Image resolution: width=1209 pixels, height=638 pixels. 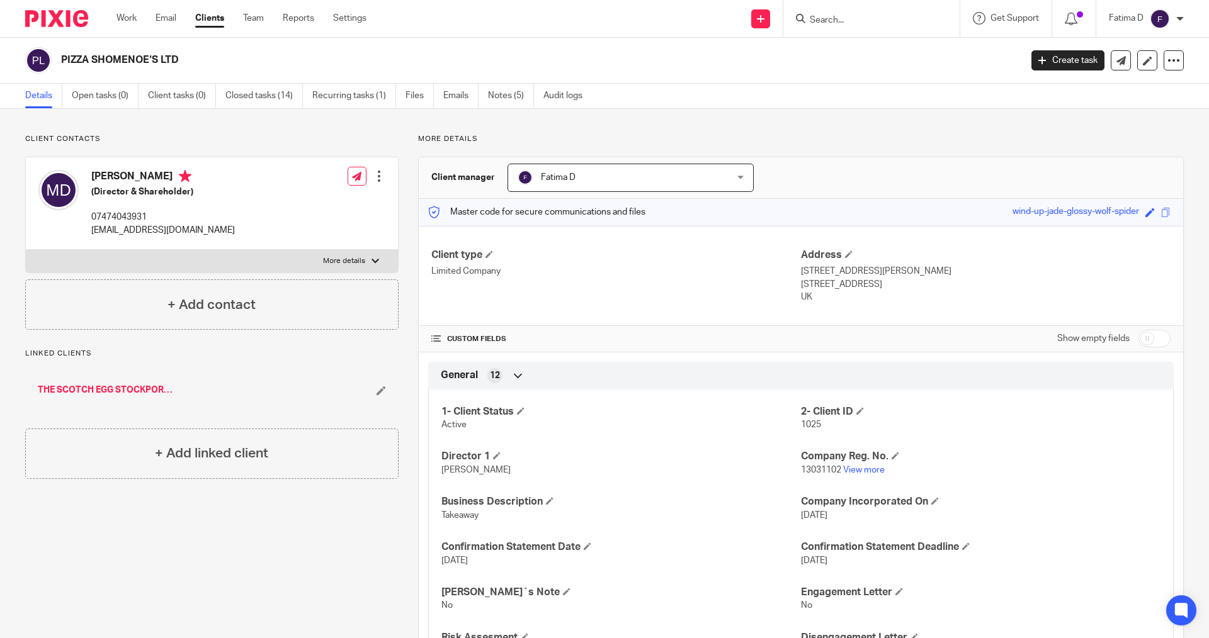 I want to click on p: UK, so click(x=985, y=297).